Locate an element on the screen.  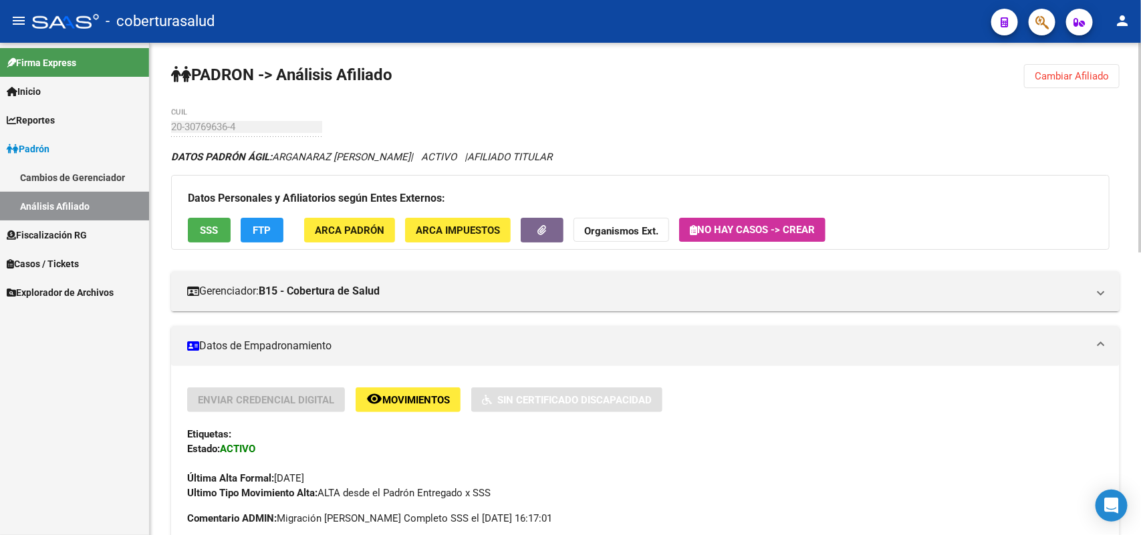
strong: Organismos Ext. is located at coordinates (621, 231).